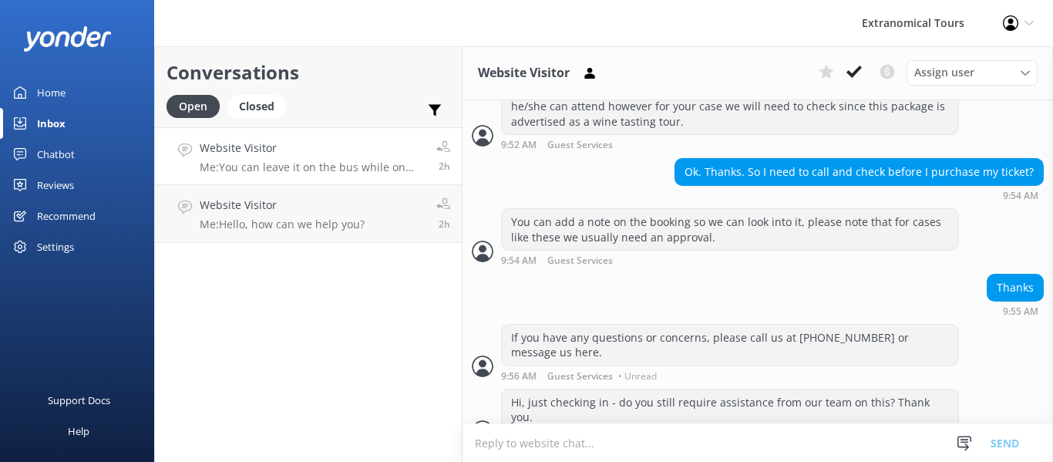  I want to click on div: Inbox, so click(51, 123).